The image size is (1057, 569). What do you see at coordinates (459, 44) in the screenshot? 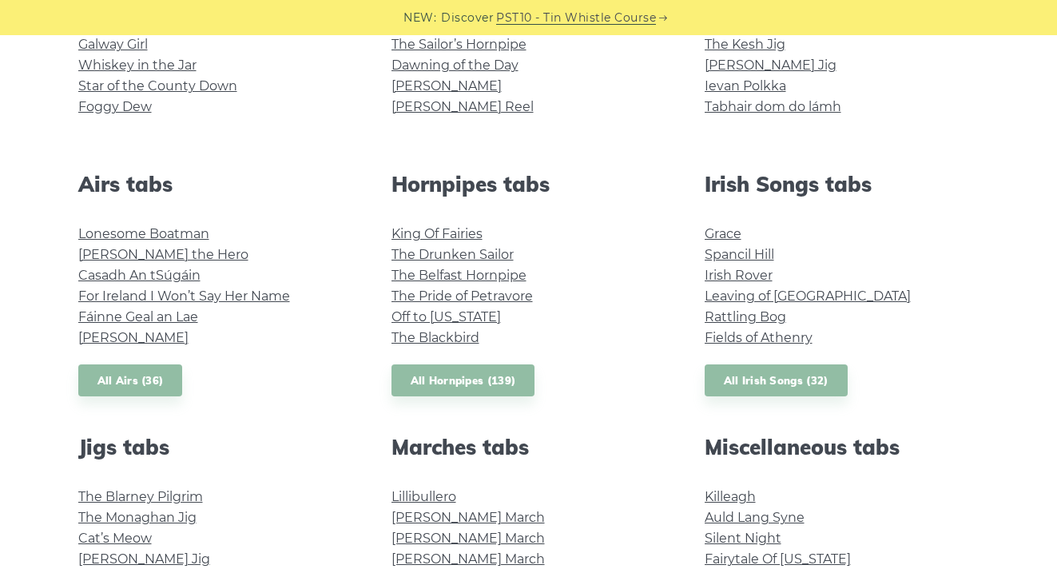
I see `a: The Sailor’s Hornpipe` at bounding box center [459, 44].